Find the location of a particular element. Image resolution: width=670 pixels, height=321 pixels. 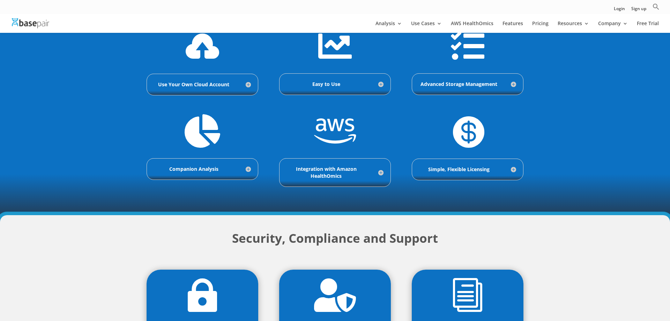

a: Search Icon Link is located at coordinates (656, 8).